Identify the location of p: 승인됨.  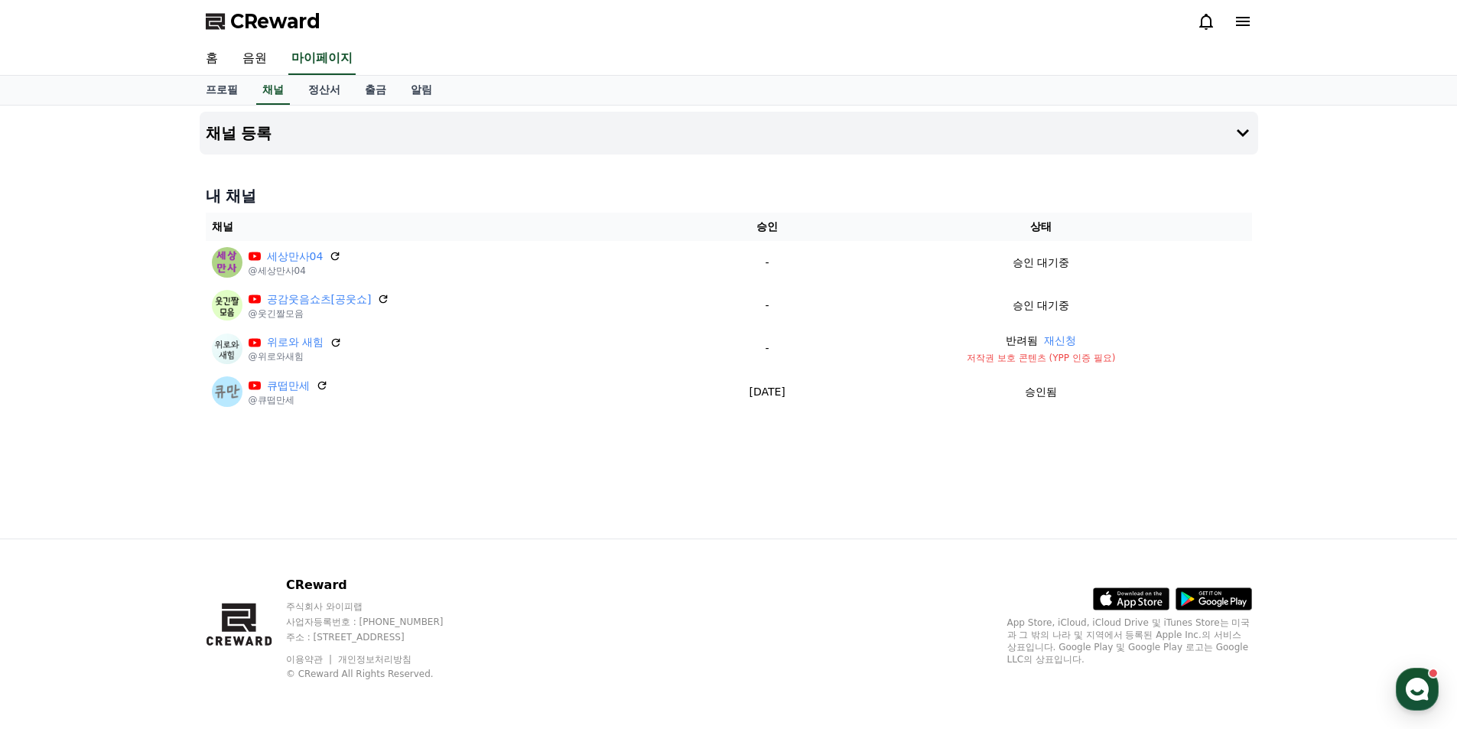
(1041, 392).